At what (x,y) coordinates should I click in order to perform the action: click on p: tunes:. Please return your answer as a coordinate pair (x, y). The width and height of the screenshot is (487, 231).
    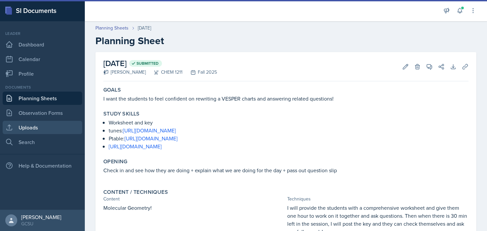
    Looking at the image, I should click on (288, 130).